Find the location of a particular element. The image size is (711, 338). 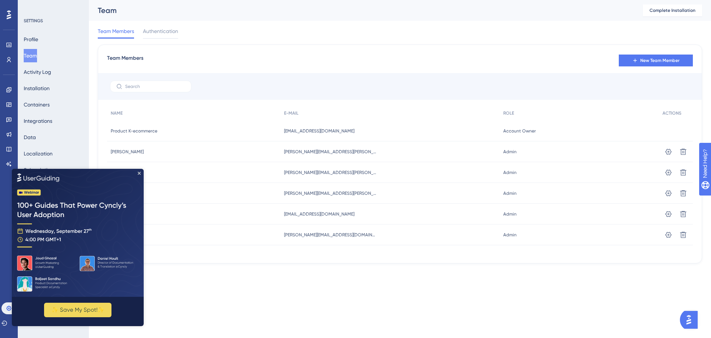

input: Search is located at coordinates (155, 86).